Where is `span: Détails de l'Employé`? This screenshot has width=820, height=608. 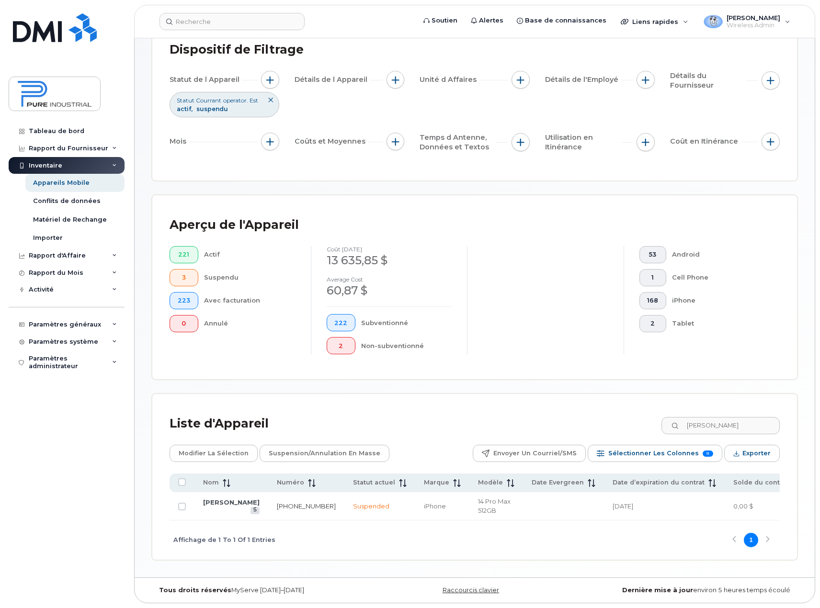
span: Détails de l'Employé is located at coordinates (583, 80).